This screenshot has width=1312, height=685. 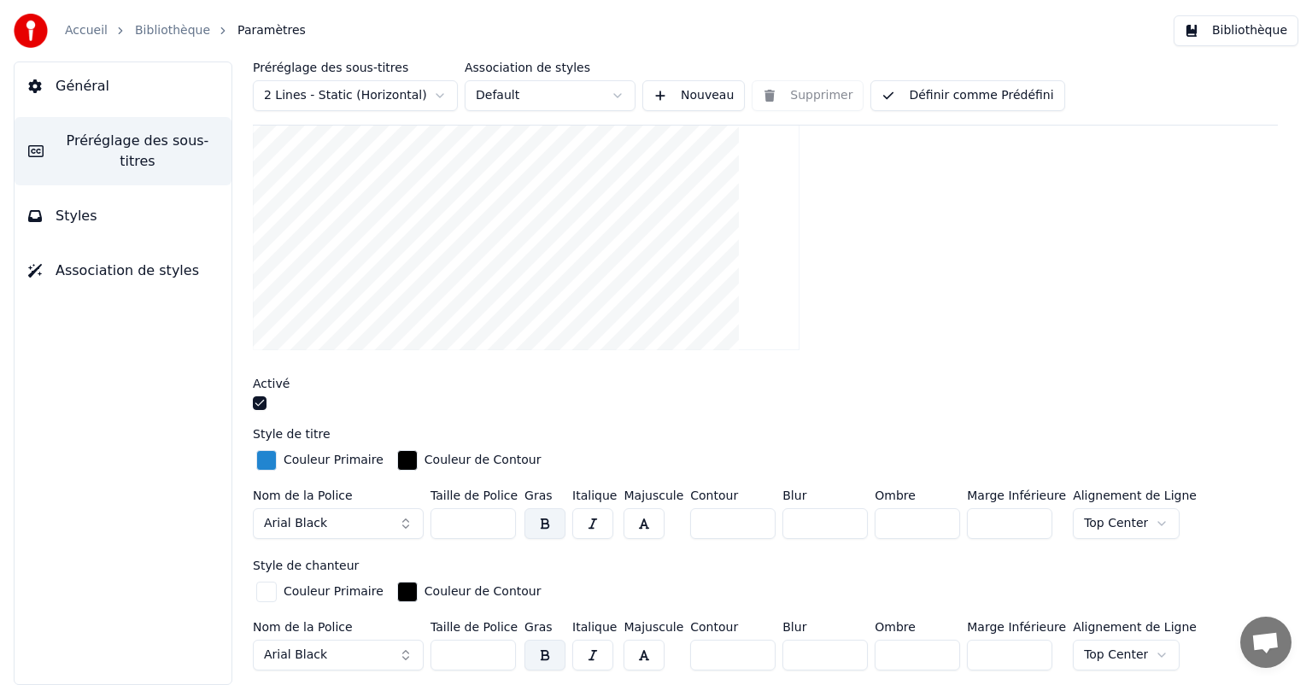 I want to click on button: Définir comme Prédéfini, so click(x=967, y=96).